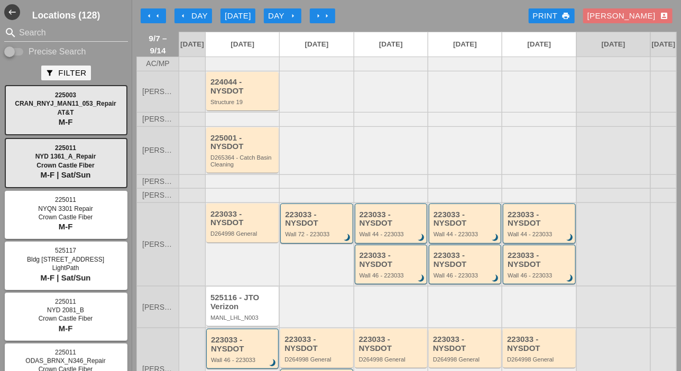 This screenshot has height=371, width=681. I want to click on button: Day, so click(282, 16).